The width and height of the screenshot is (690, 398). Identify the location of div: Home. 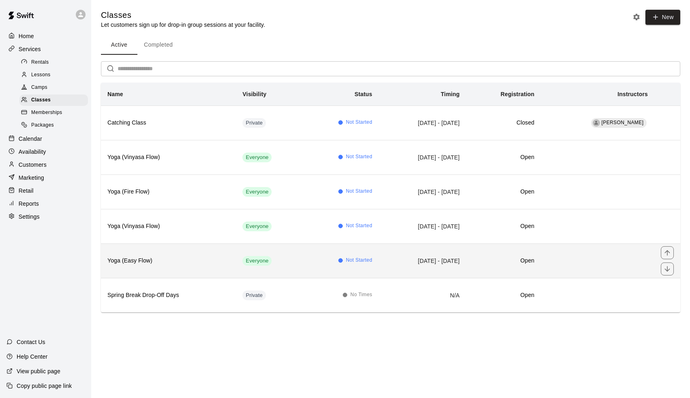
(45, 36).